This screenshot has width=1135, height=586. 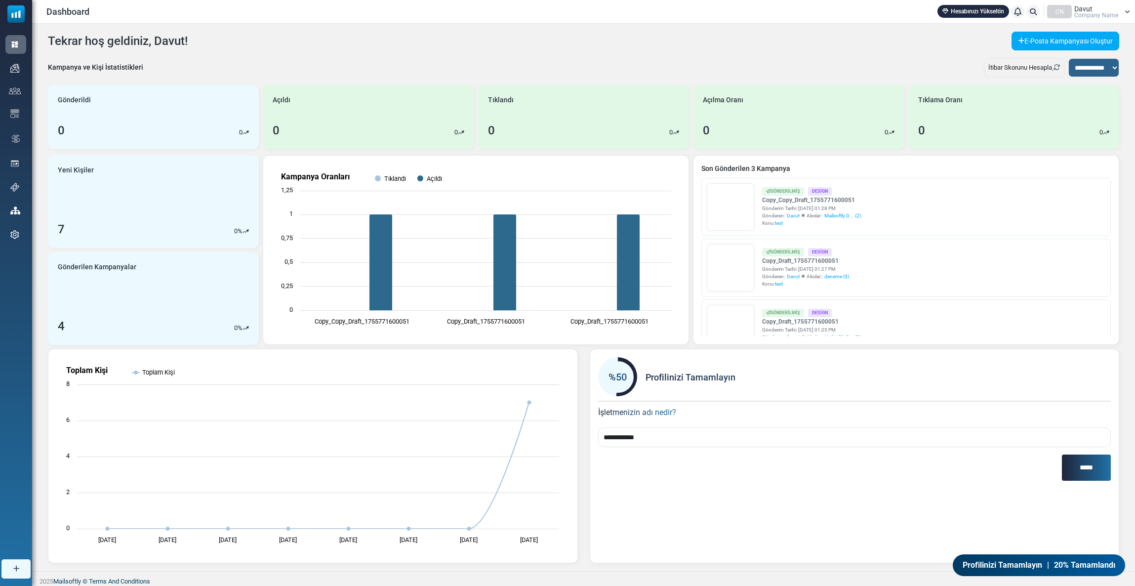 What do you see at coordinates (76, 170) in the screenshot?
I see `span: Yeni Kişiler` at bounding box center [76, 170].